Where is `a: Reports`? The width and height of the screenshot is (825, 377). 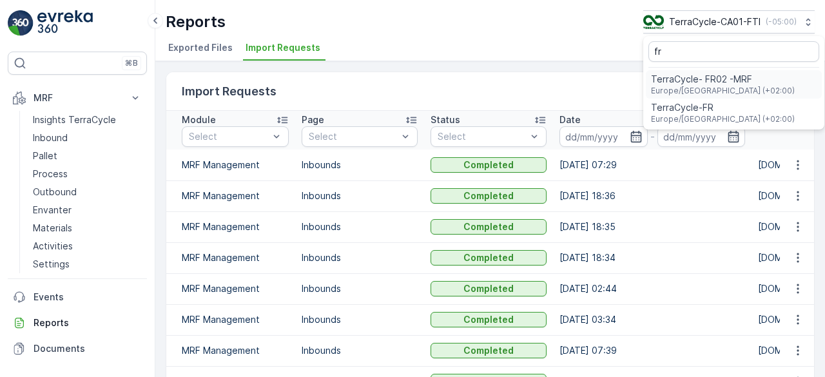
a: Reports is located at coordinates (77, 323).